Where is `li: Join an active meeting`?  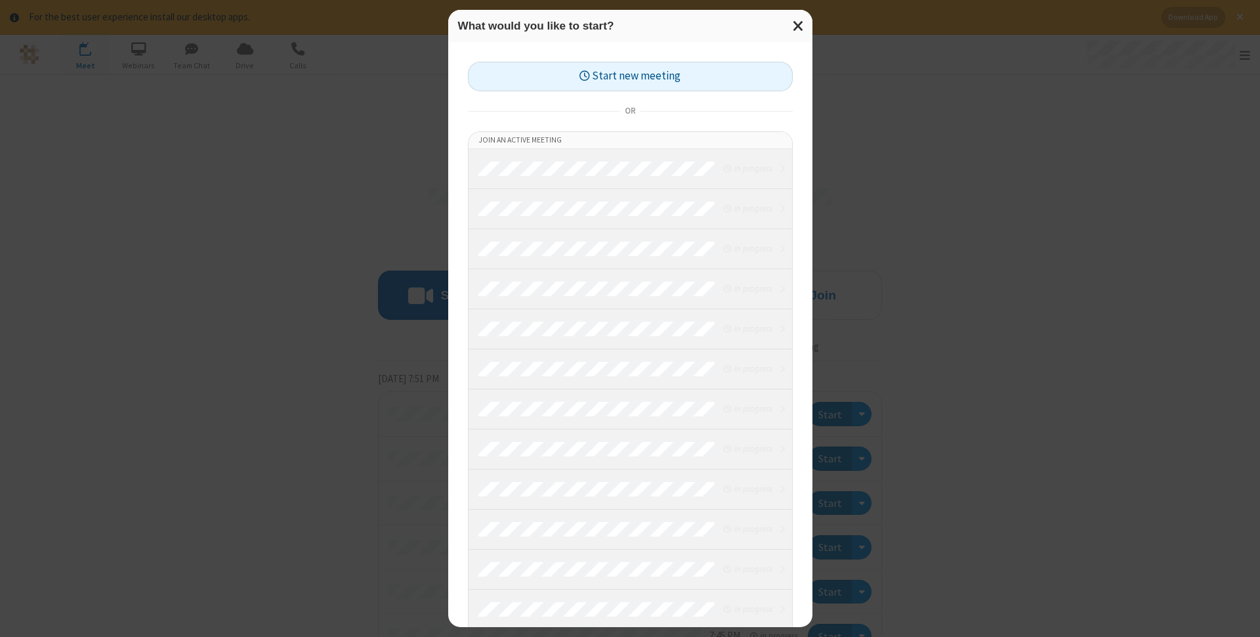
li: Join an active meeting is located at coordinates (630, 140).